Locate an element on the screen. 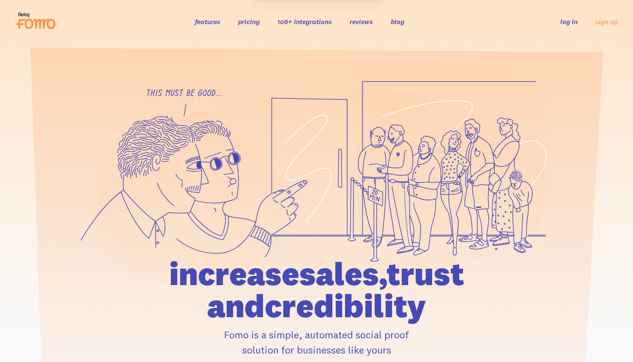  a: sign up is located at coordinates (606, 22).